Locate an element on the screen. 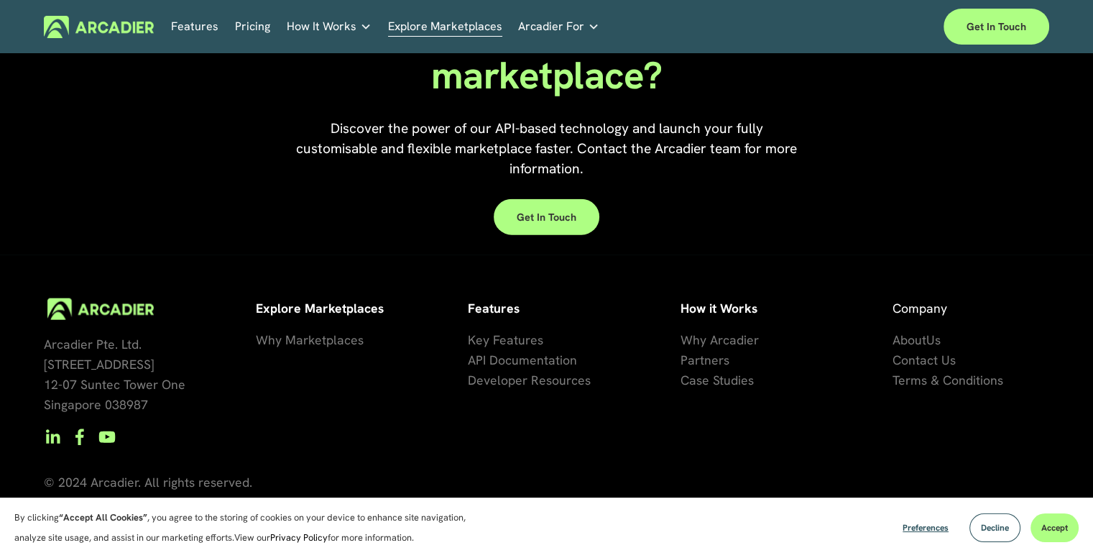 Image resolution: width=1093 pixels, height=558 pixels. a: YouTube is located at coordinates (107, 437).